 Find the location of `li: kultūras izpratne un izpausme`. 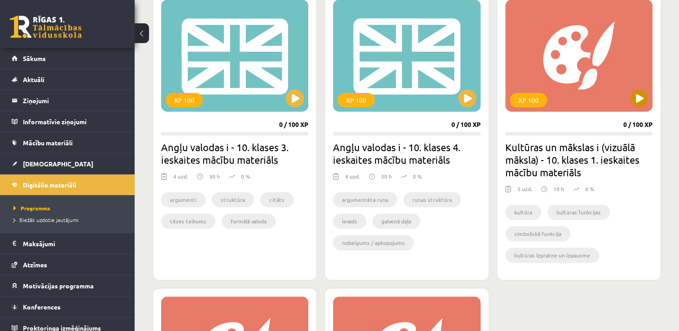

li: kultūras izpratne un izpausme is located at coordinates (552, 255).